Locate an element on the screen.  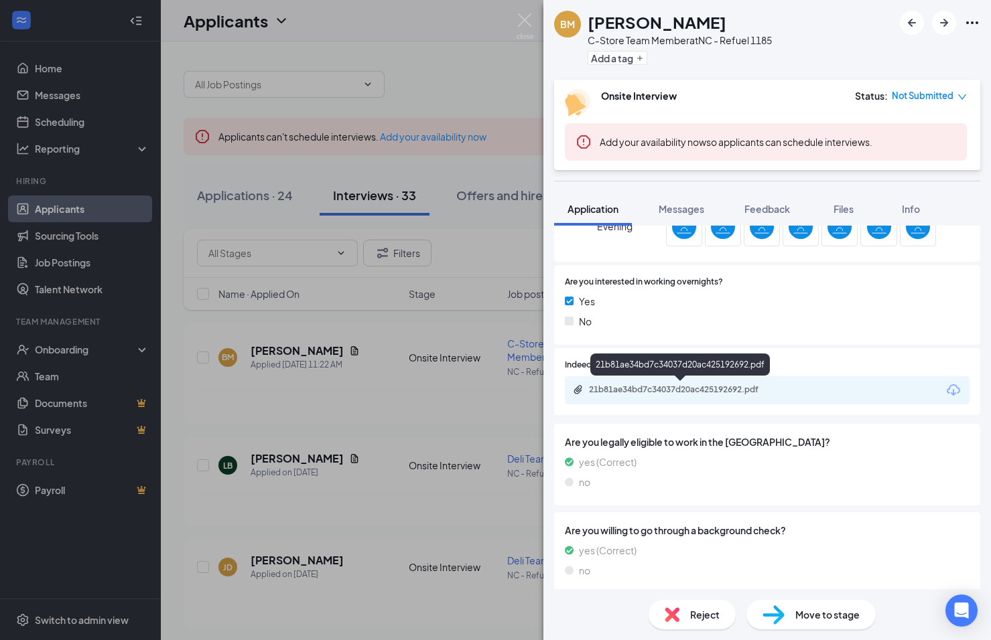
span: Reject is located at coordinates (705, 615).